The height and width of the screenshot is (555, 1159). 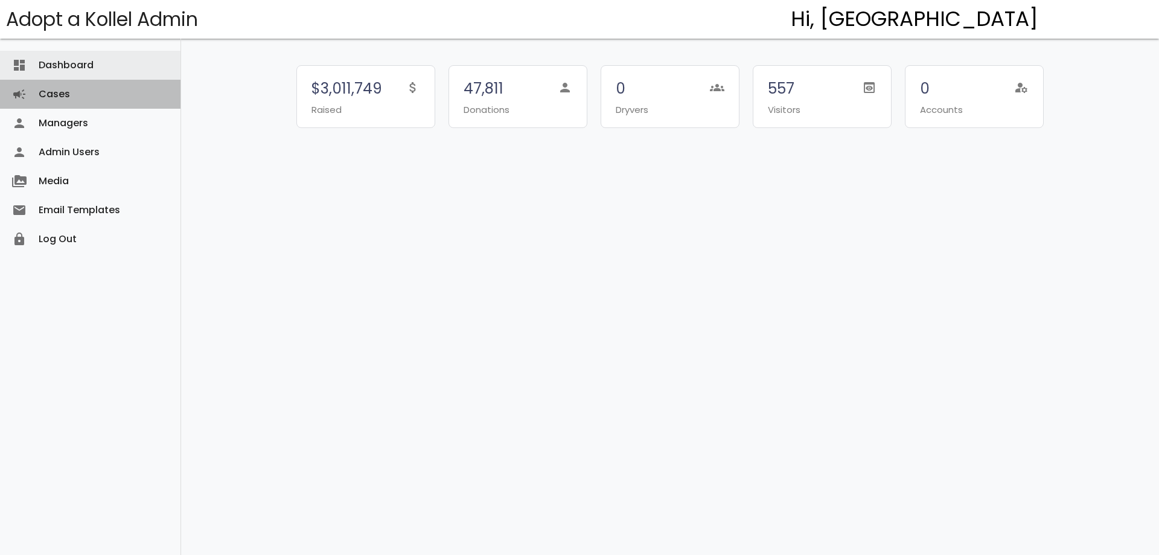 What do you see at coordinates (346, 110) in the screenshot?
I see `p: Raised` at bounding box center [346, 110].